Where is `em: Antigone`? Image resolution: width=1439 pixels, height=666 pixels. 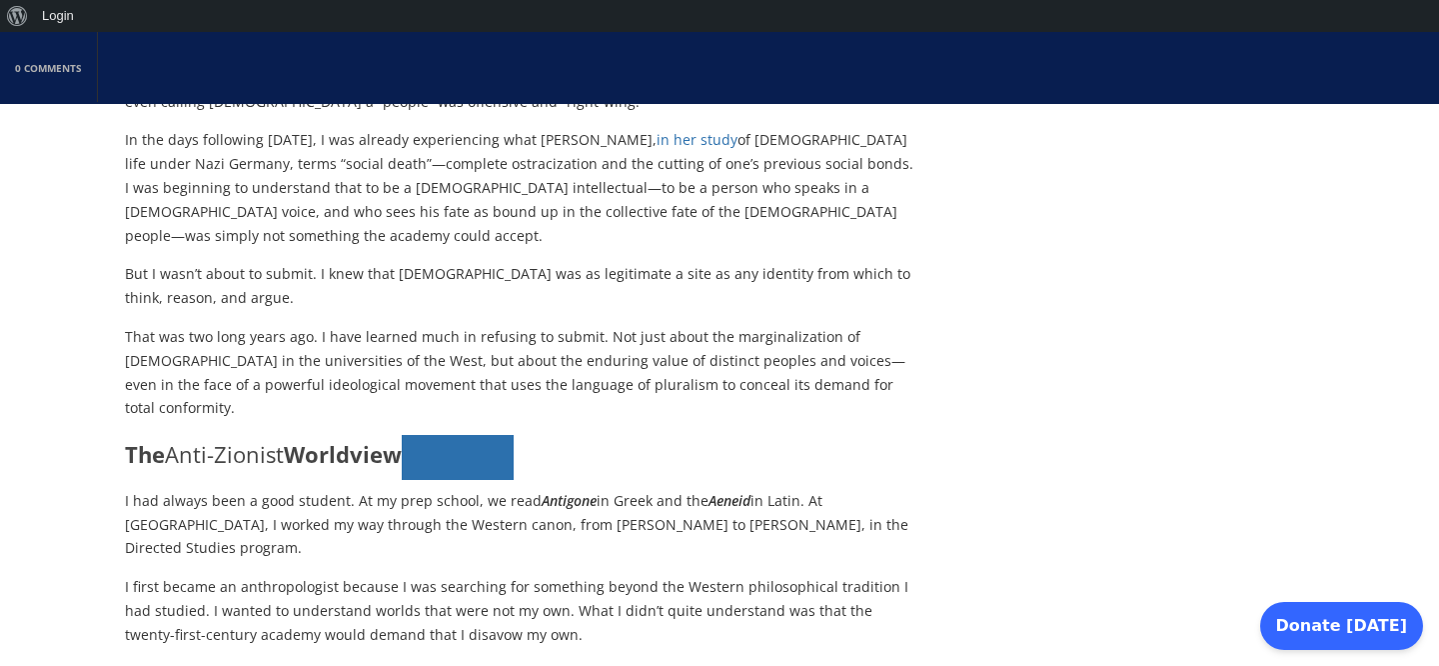
em: Antigone is located at coordinates (569, 500).